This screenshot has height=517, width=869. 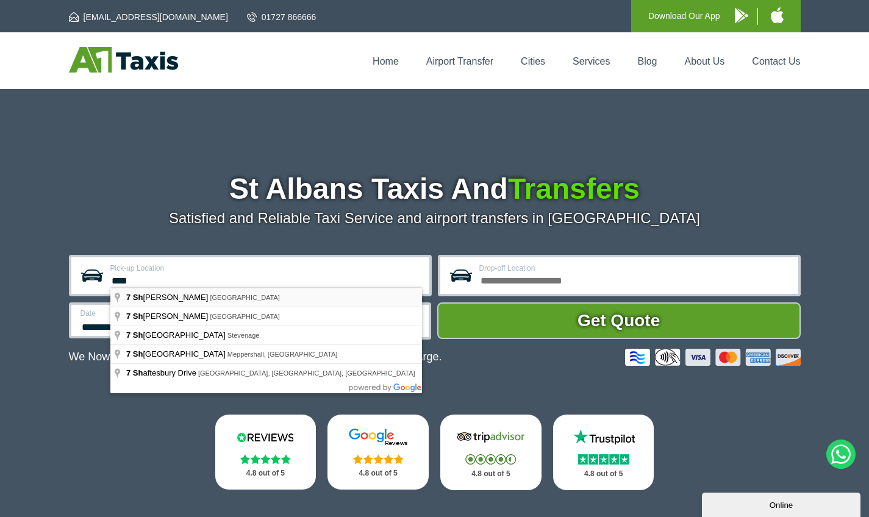 What do you see at coordinates (265, 437) in the screenshot?
I see `img: Reviews.io` at bounding box center [265, 437].